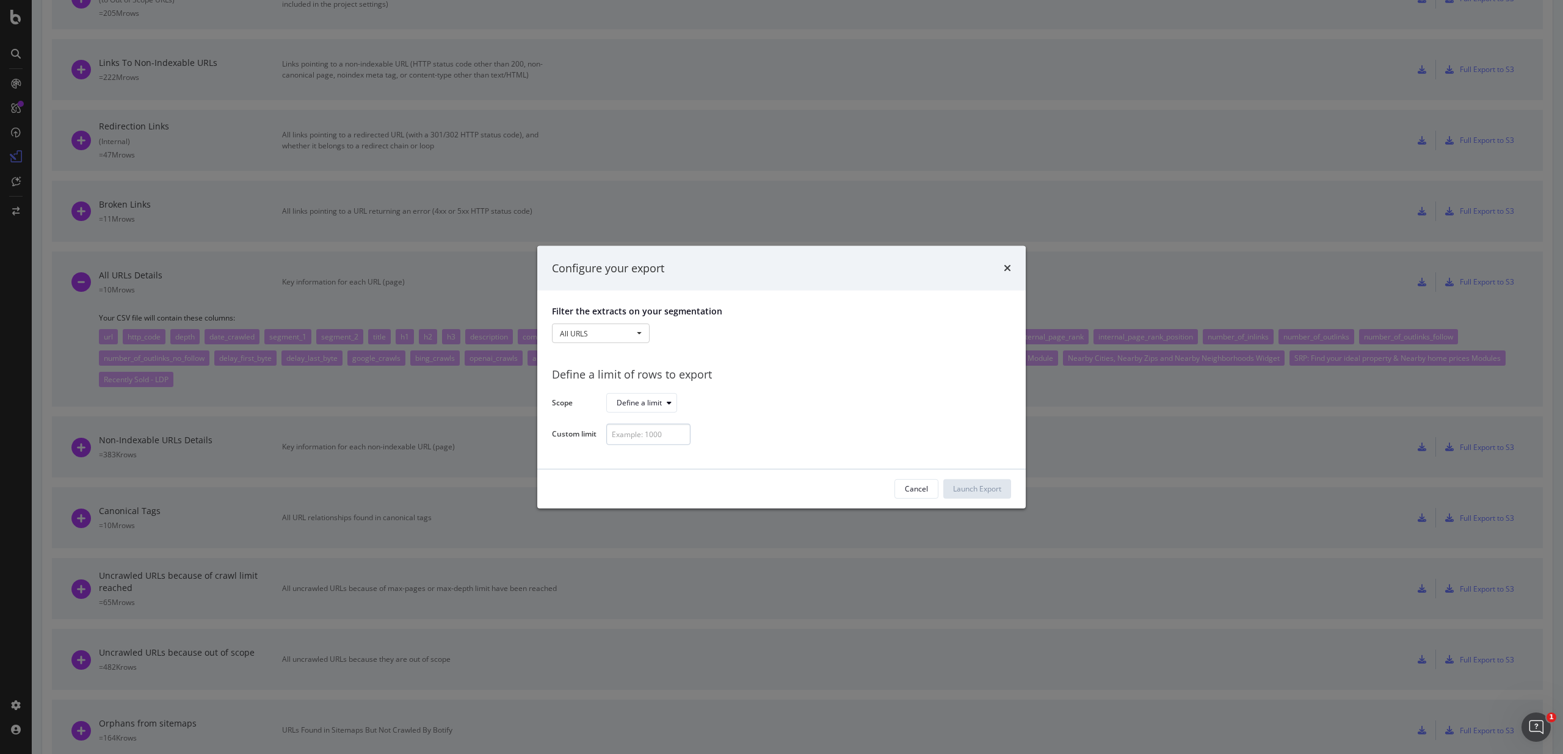  Describe the element at coordinates (977, 489) in the screenshot. I see `button: Launch Export` at that location.